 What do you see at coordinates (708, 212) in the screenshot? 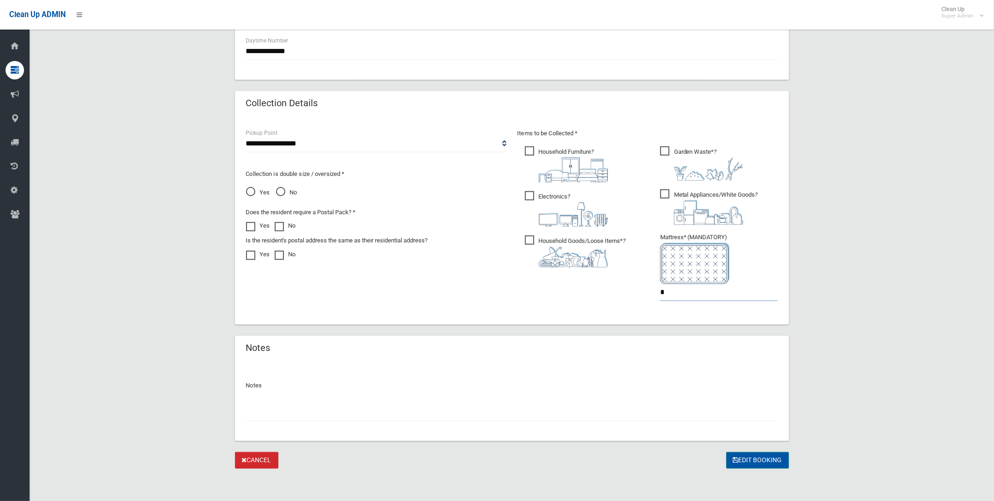
I see `img: 36c1b0289cb1767239cdd3de9e694f19.png` at bounding box center [708, 212].